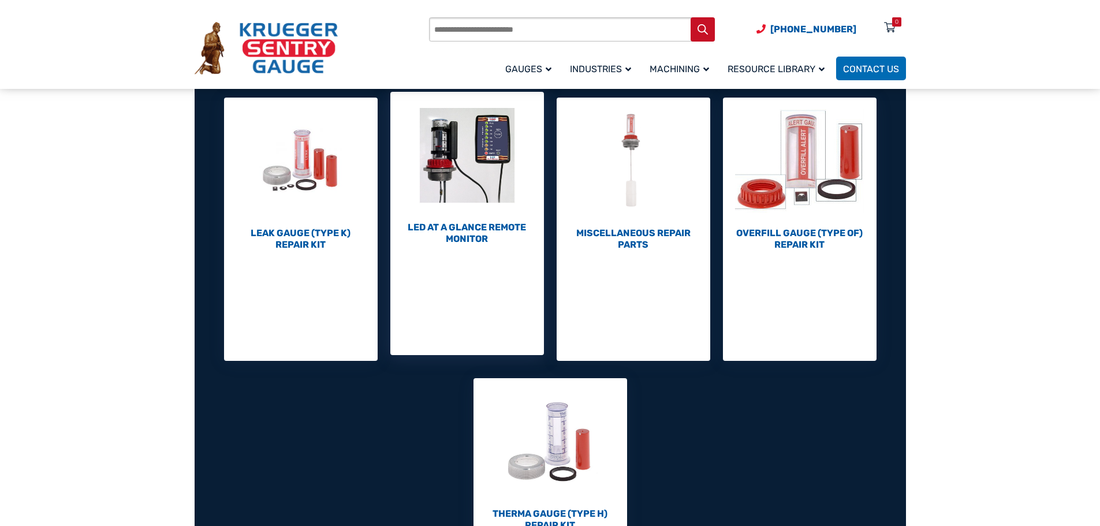 The image size is (1100, 526). I want to click on span: Contact Us, so click(871, 69).